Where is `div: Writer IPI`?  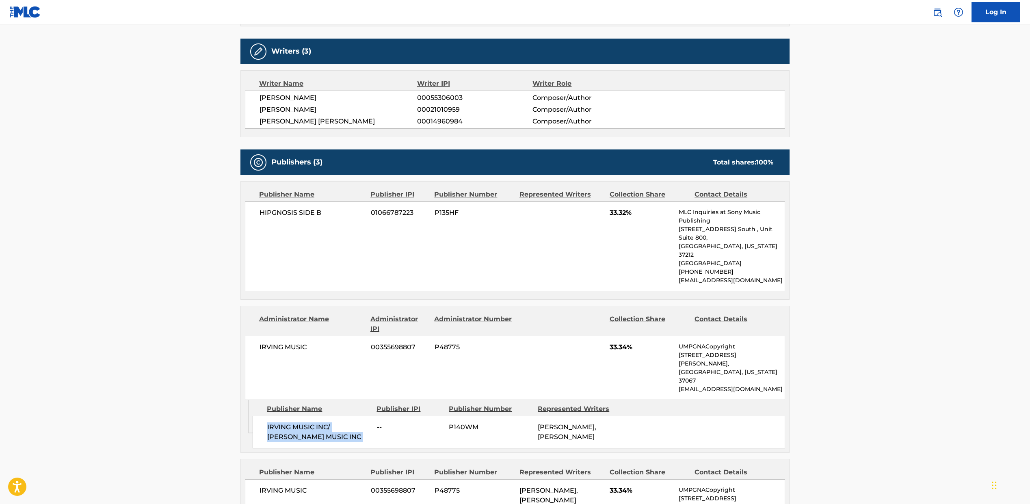
div: Writer IPI is located at coordinates (475, 84).